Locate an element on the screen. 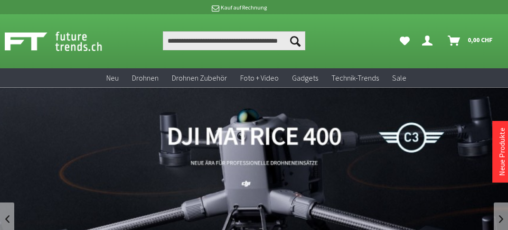  a: Sale is located at coordinates (400, 78).